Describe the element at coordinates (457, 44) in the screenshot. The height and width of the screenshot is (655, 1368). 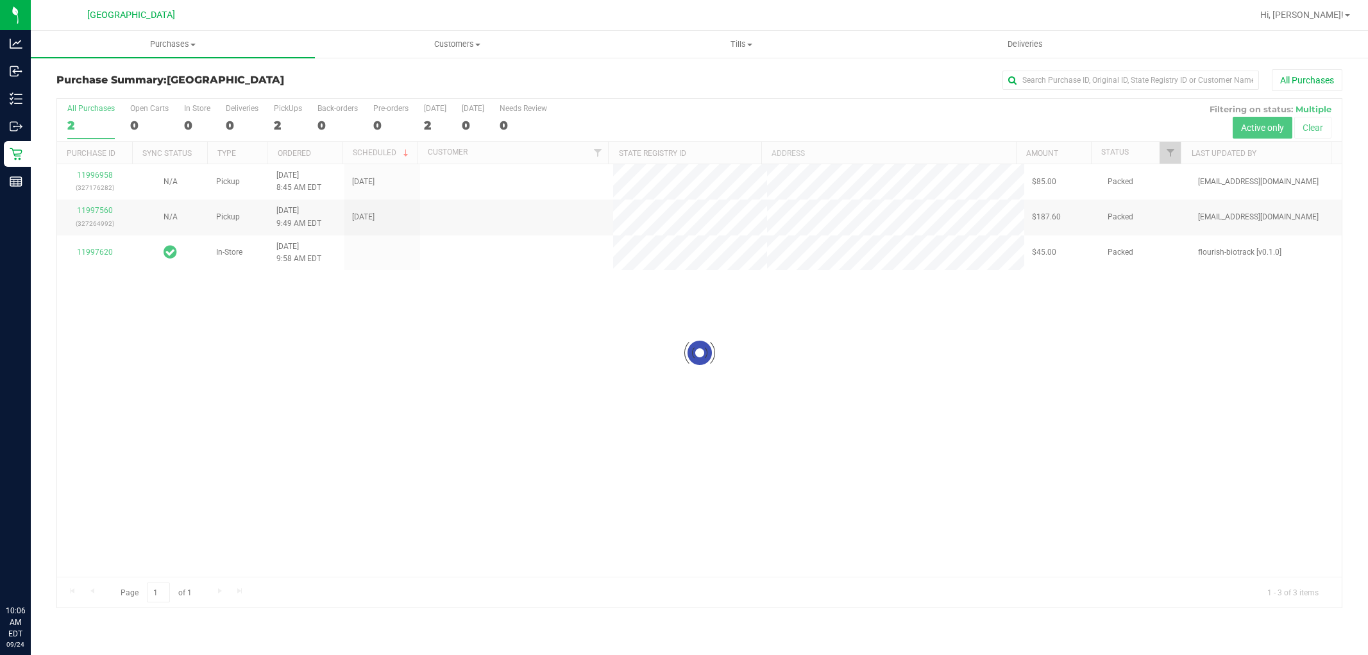
I see `span: Customers` at that location.